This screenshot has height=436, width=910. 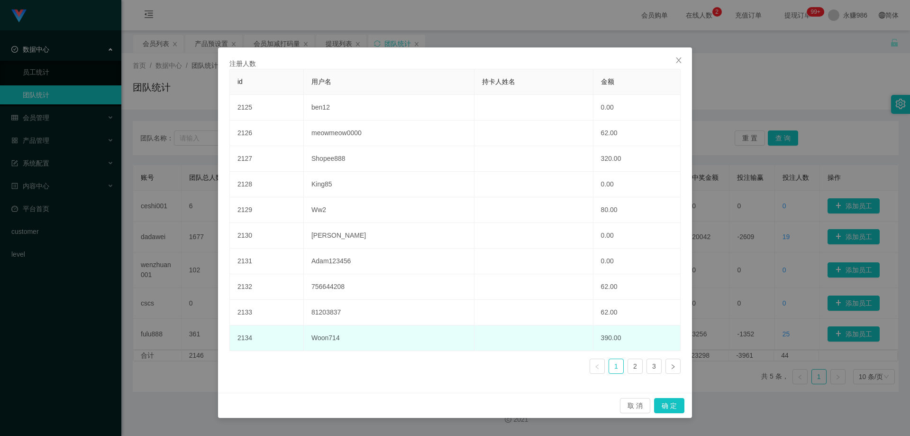 What do you see at coordinates (597, 366) in the screenshot?
I see `li: 上一页` at bounding box center [597, 366].